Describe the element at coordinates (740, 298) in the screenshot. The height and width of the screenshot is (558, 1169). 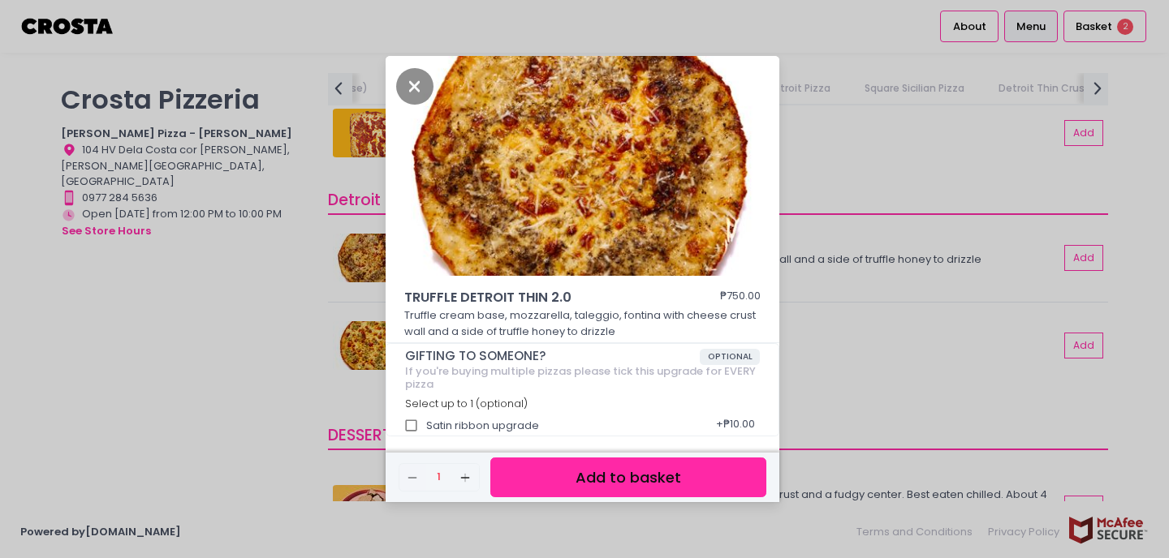
I see `div: ₱750.00` at that location.